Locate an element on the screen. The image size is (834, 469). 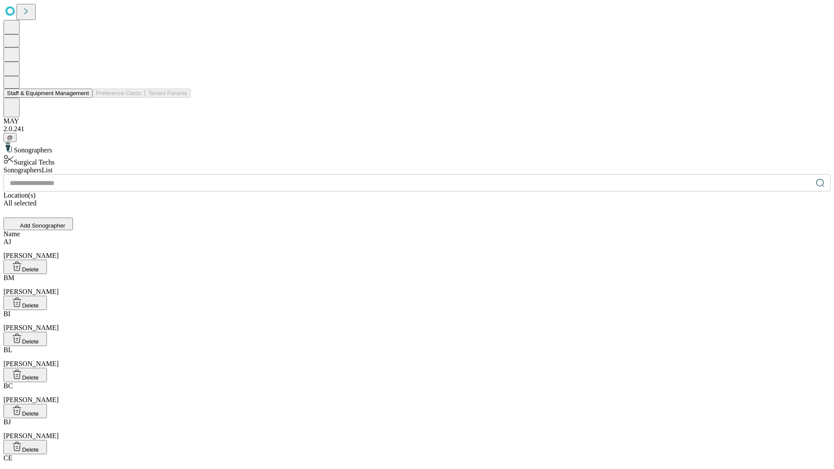
button: Staff & Equipment Management is located at coordinates (48, 93).